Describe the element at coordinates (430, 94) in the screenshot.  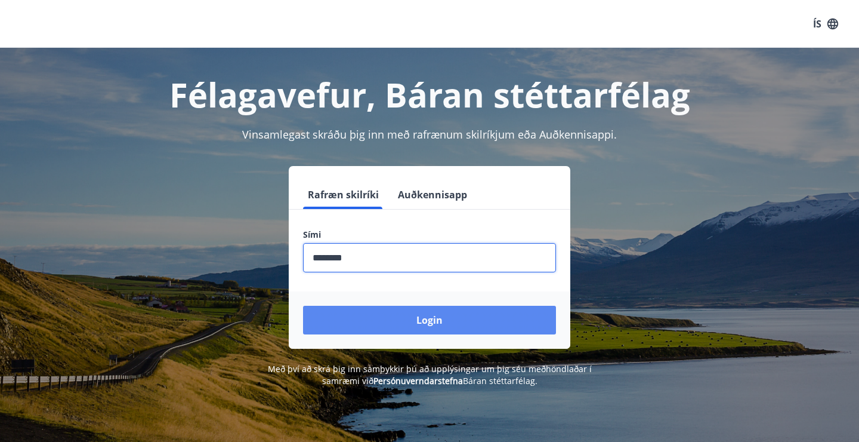
I see `h1: Félagavefur, Báran stéttarfélag` at that location.